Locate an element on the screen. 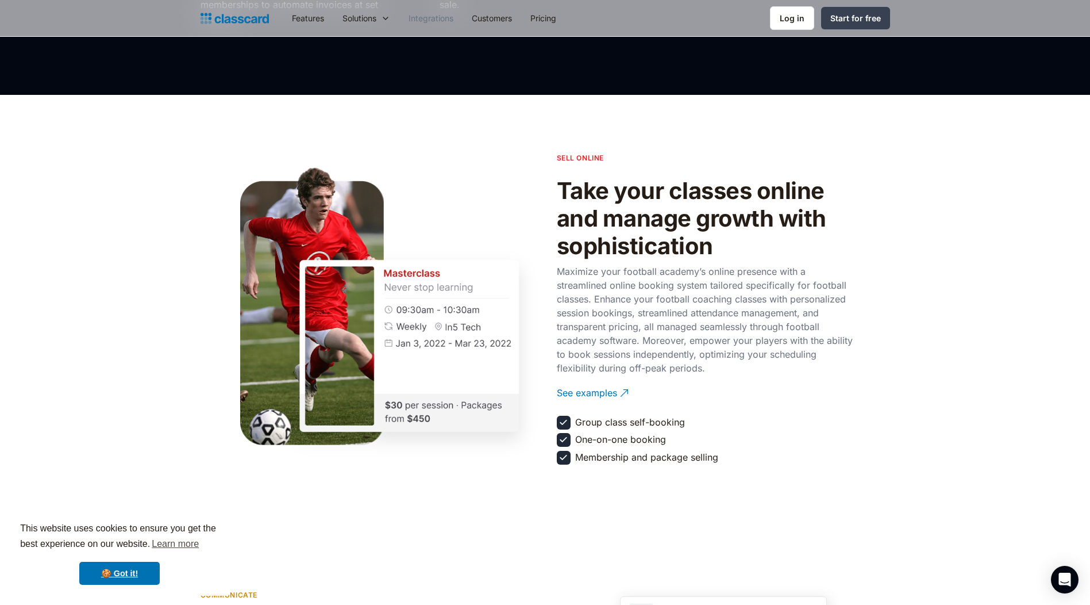 This screenshot has height=605, width=1090. div: One-on-one booking is located at coordinates (621, 439).